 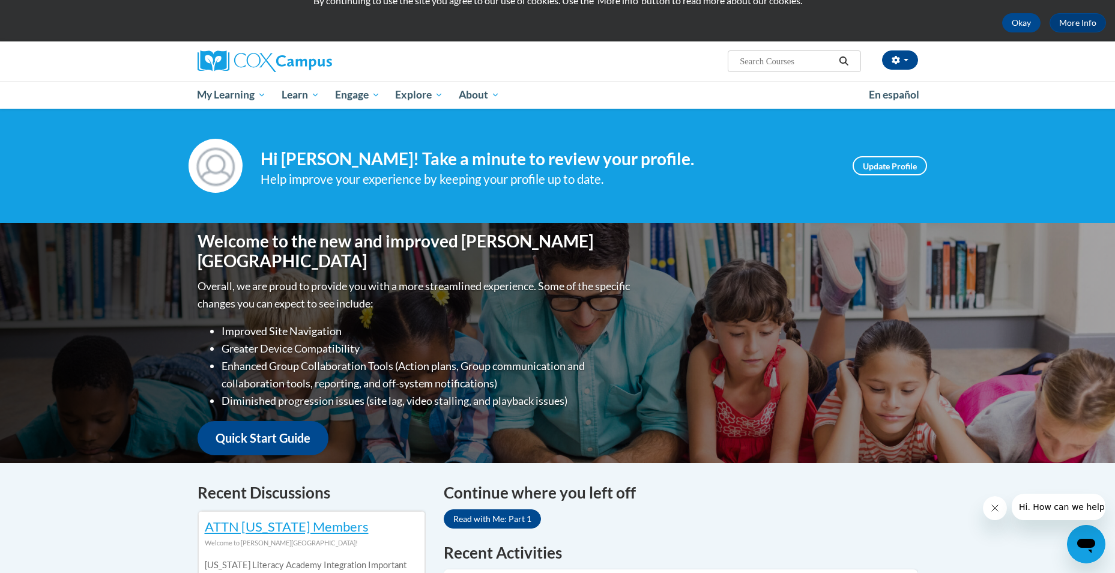 What do you see at coordinates (312, 61) in the screenshot?
I see `a: Cox Campus` at bounding box center [312, 61].